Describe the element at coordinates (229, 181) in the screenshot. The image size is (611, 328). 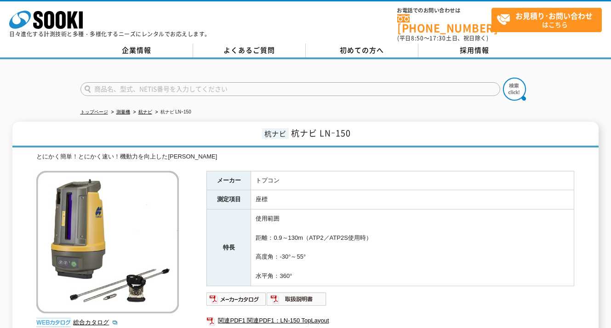
I see `th: メーカー` at that location.